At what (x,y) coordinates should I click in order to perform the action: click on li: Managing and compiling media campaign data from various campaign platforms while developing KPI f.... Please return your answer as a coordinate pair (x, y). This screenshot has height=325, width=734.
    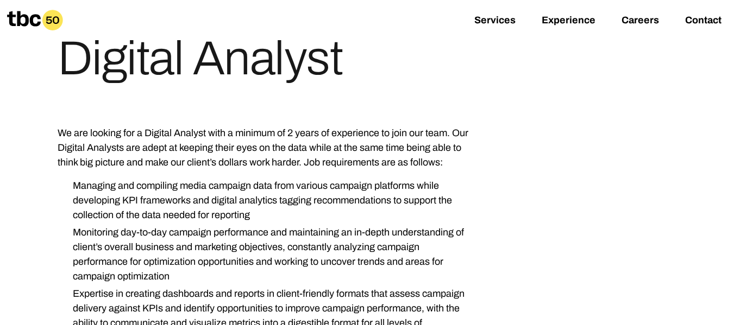
    Looking at the image, I should click on (269, 200).